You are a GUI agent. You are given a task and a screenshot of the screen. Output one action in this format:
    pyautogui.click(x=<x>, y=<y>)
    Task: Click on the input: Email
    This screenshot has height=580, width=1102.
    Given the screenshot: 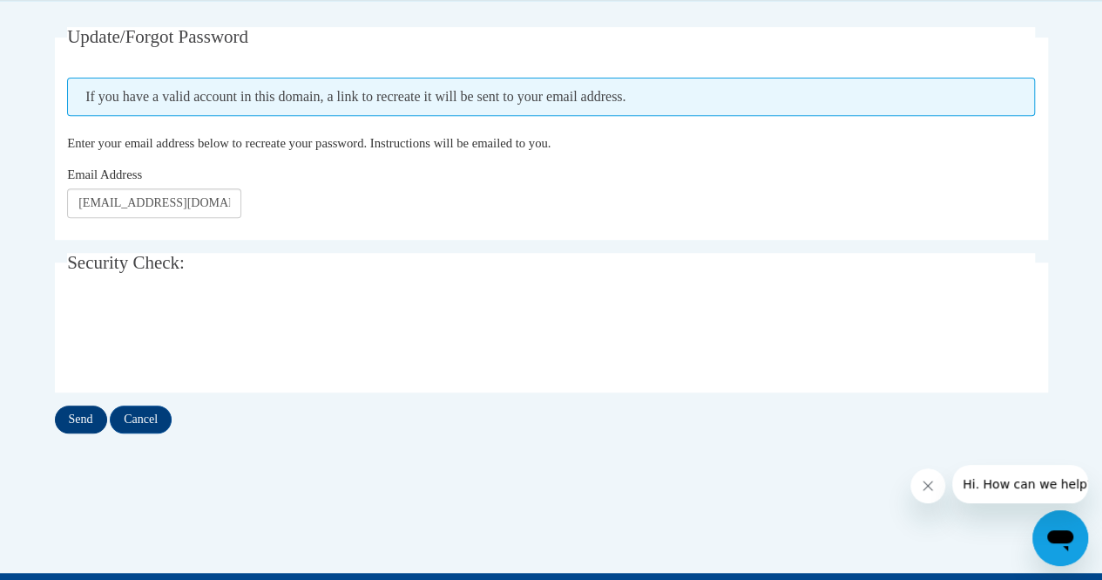 What is the action you would take?
    pyautogui.click(x=154, y=203)
    